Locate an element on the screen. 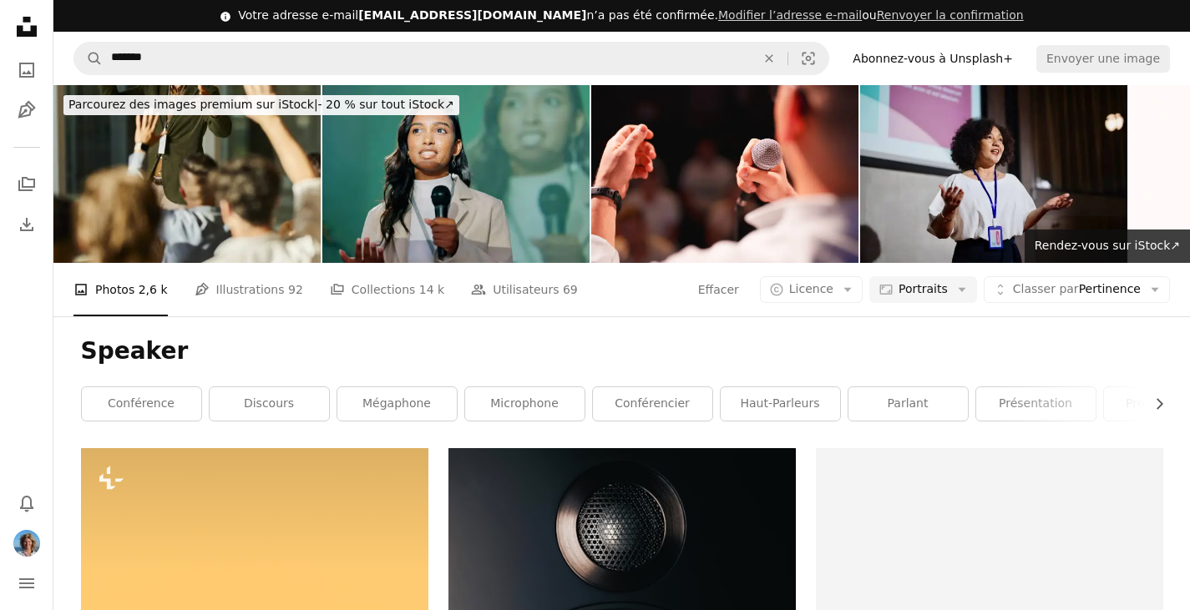 The image size is (1190, 610). a: Collections is located at coordinates (27, 185).